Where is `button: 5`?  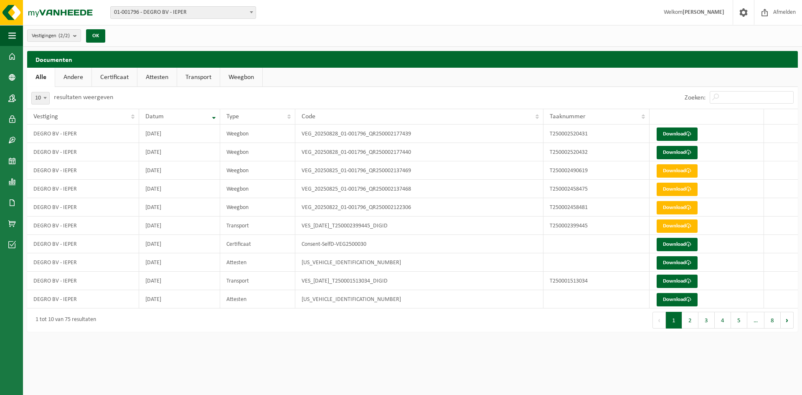 button: 5 is located at coordinates (739, 320).